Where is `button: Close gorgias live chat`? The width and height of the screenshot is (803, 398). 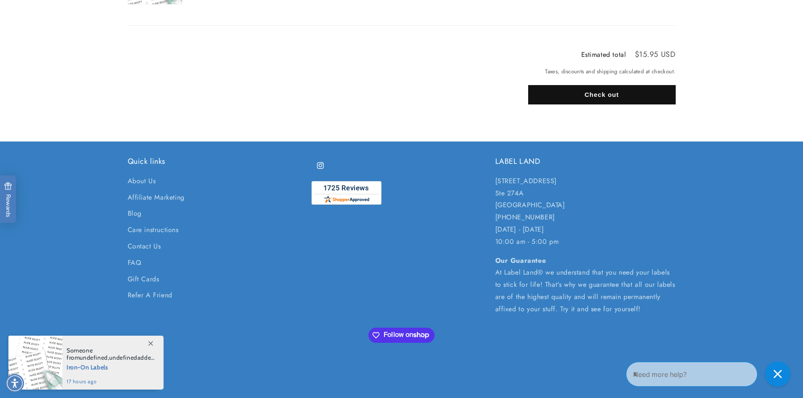 button: Close gorgias live chat is located at coordinates (152, 16).